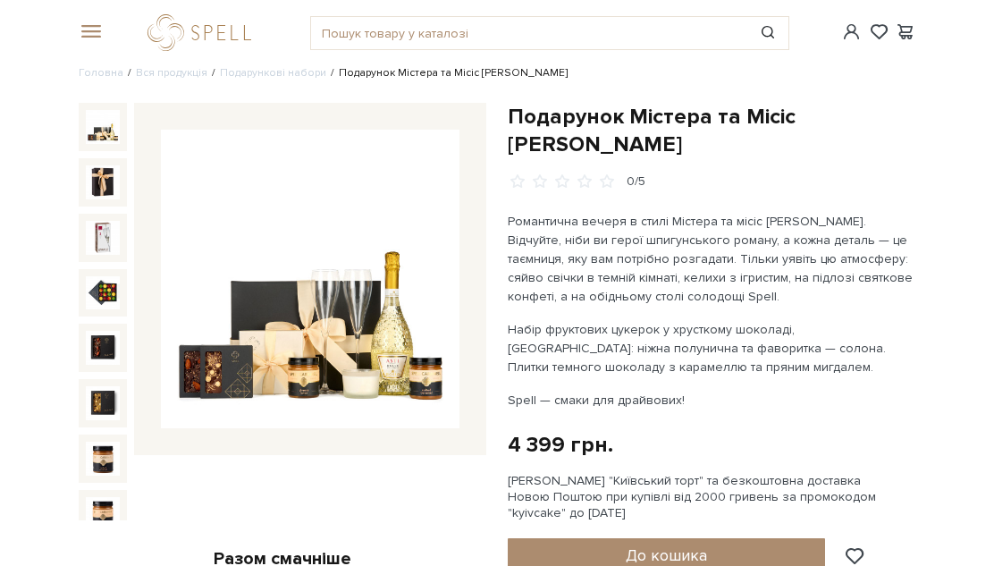 The height and width of the screenshot is (566, 994). Describe the element at coordinates (529, 33) in the screenshot. I see `input: Пошук товару у каталозі` at that location.